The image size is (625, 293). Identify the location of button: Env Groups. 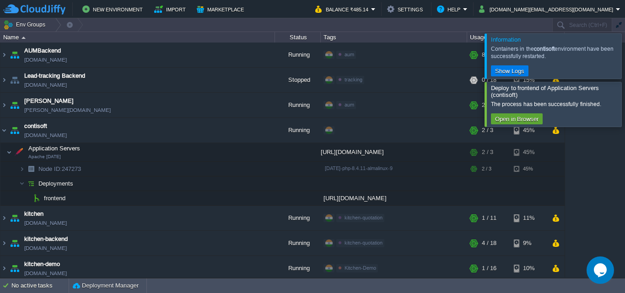
(26, 25).